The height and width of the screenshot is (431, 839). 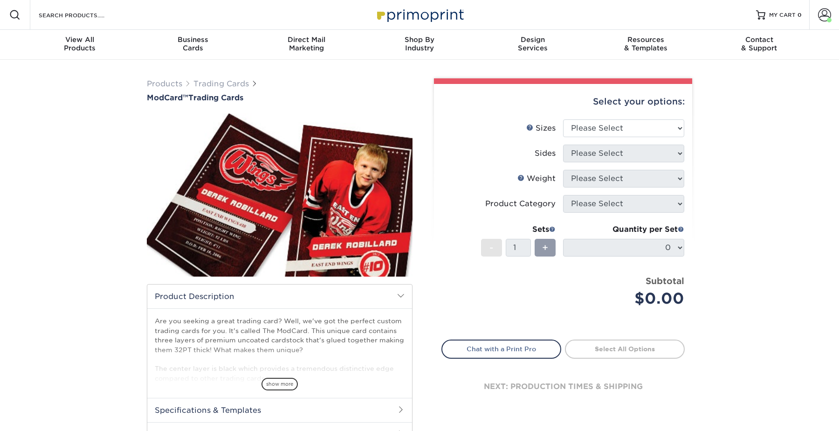 What do you see at coordinates (646, 44) in the screenshot?
I see `div: & Templates` at bounding box center [646, 44].